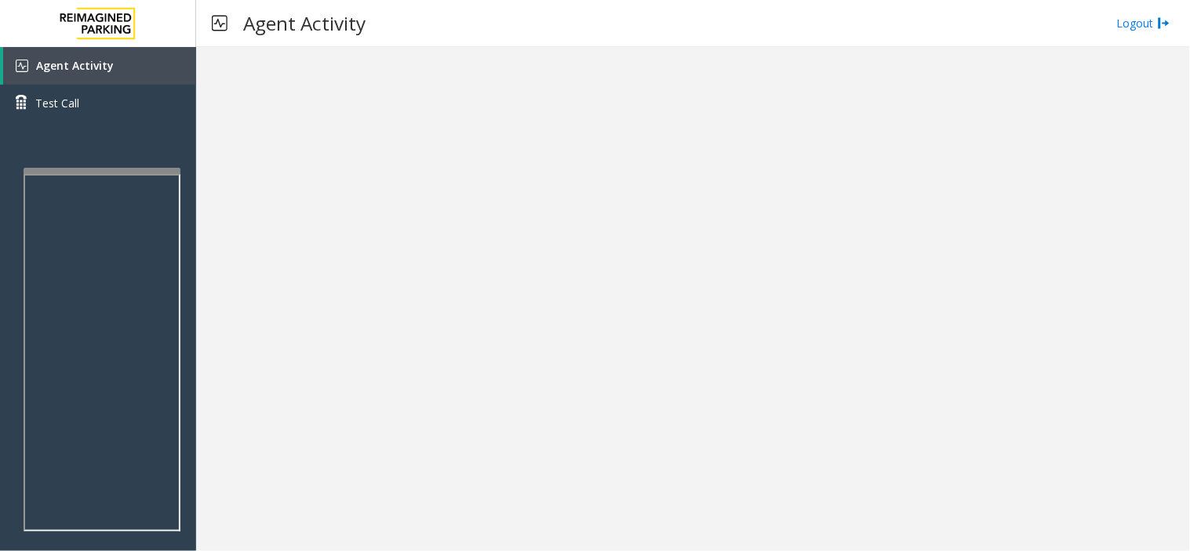 The height and width of the screenshot is (551, 1190). I want to click on img: logout, so click(1164, 23).